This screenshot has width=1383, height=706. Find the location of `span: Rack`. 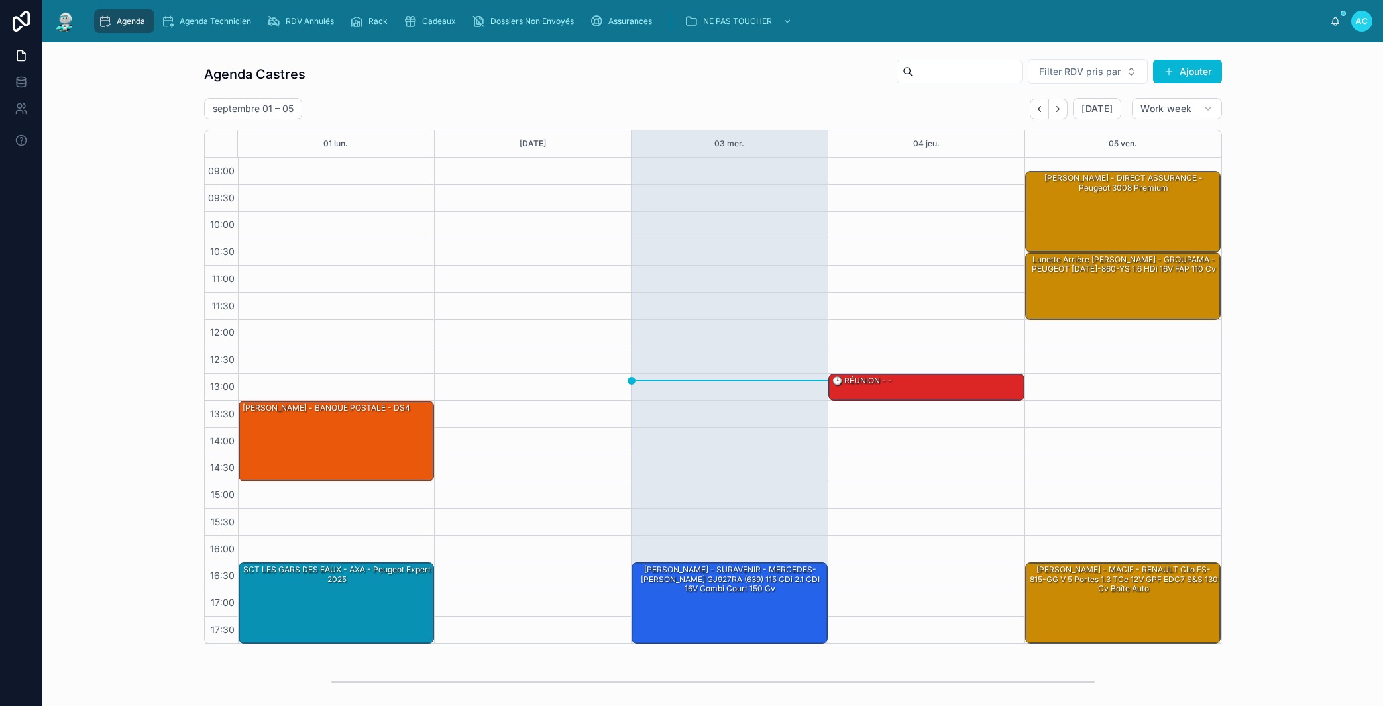

span: Rack is located at coordinates (378, 21).